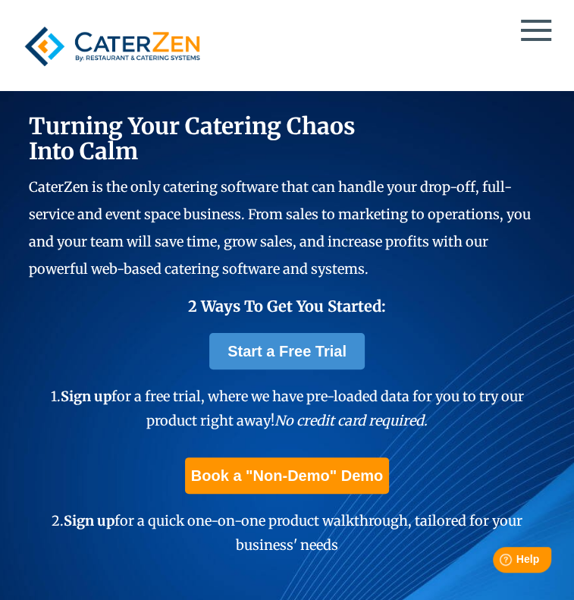 This screenshot has height=600, width=574. What do you see at coordinates (287, 532) in the screenshot?
I see `span: 2. for a quick one-on-one product walkthrough, tailored for your business' needs` at bounding box center [287, 532].